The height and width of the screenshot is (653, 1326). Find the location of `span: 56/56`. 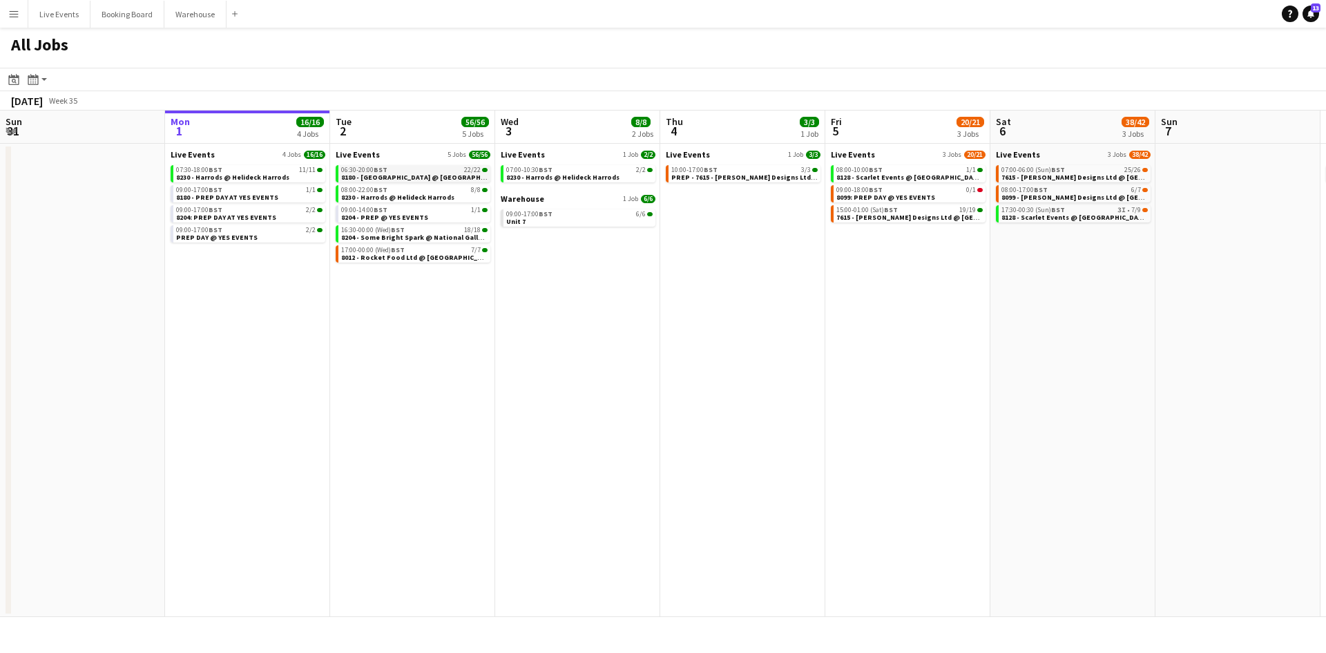

span: 56/56 is located at coordinates (475, 122).